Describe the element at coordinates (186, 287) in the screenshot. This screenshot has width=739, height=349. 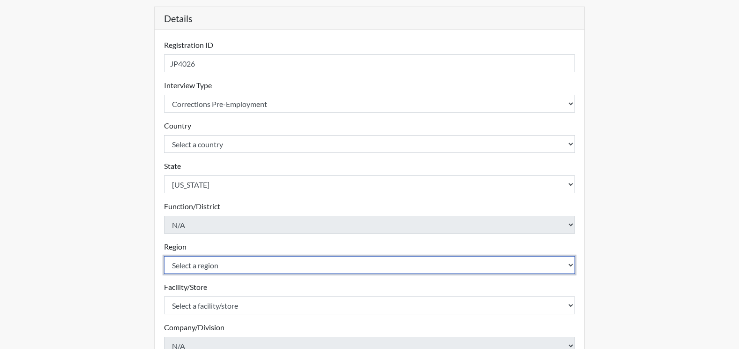
I see `label: Facility/Store` at that location.